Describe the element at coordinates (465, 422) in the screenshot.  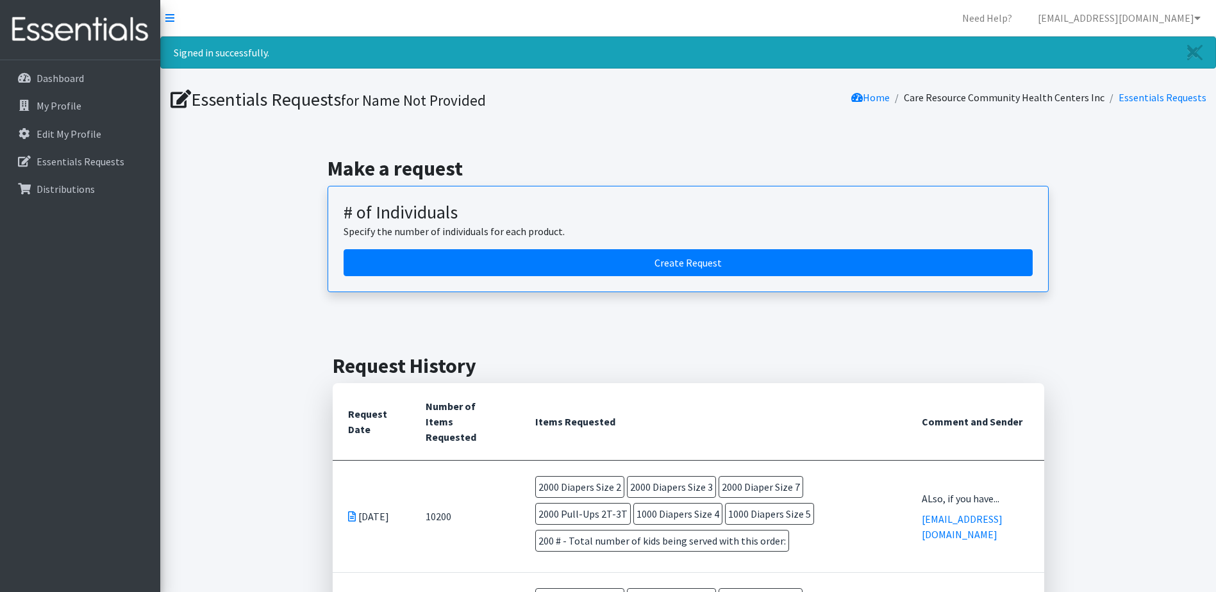
I see `th: Number of Items Requested` at that location.